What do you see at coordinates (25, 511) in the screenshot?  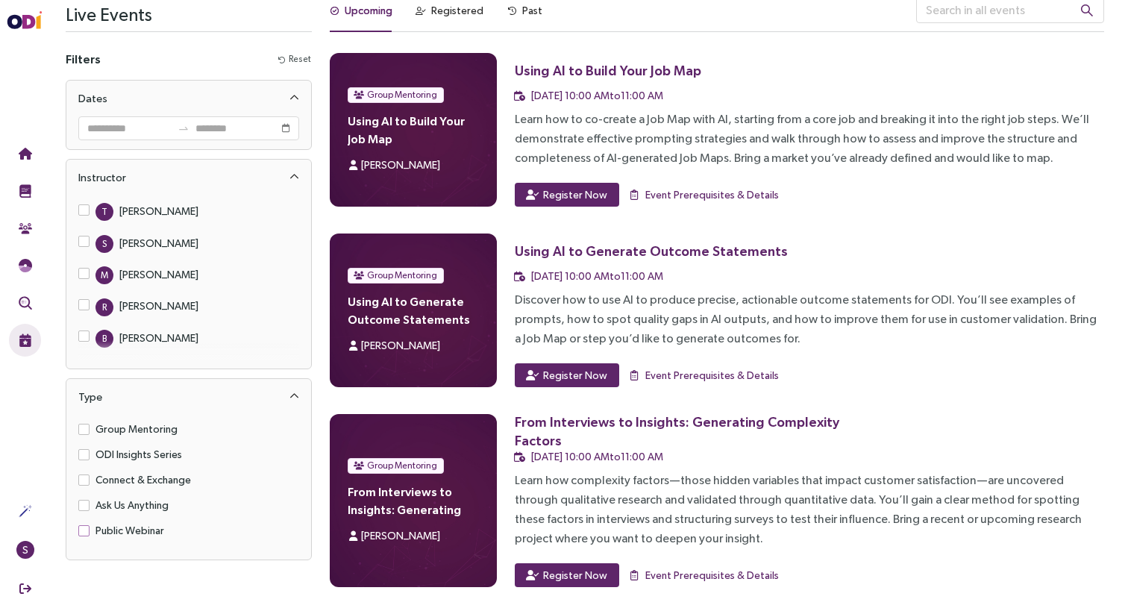 I see `img: Actions` at bounding box center [25, 511].